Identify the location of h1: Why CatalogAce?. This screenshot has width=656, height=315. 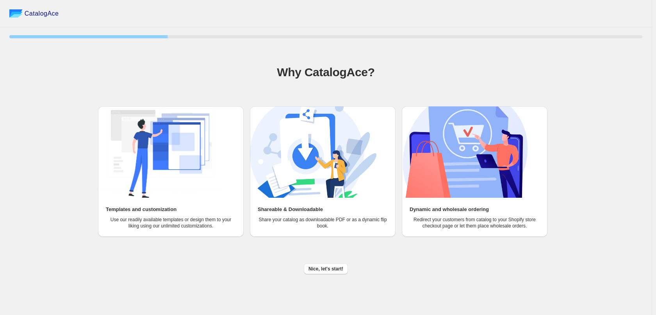
(326, 72).